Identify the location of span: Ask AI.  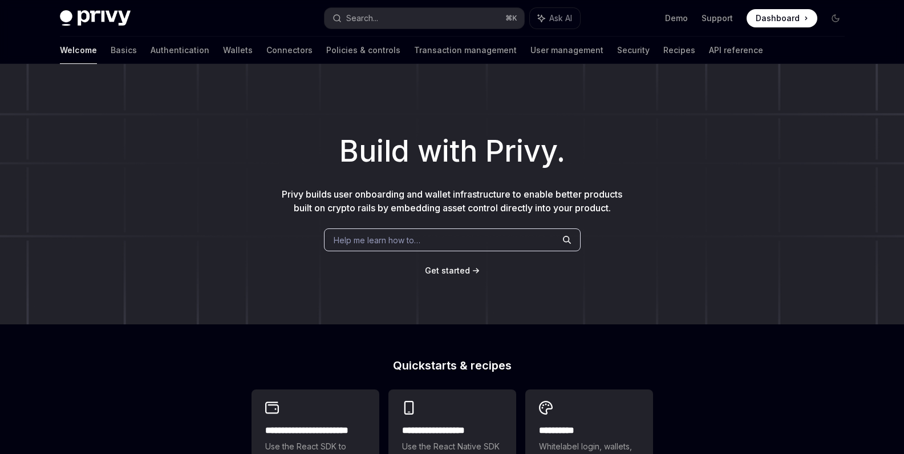
(561, 18).